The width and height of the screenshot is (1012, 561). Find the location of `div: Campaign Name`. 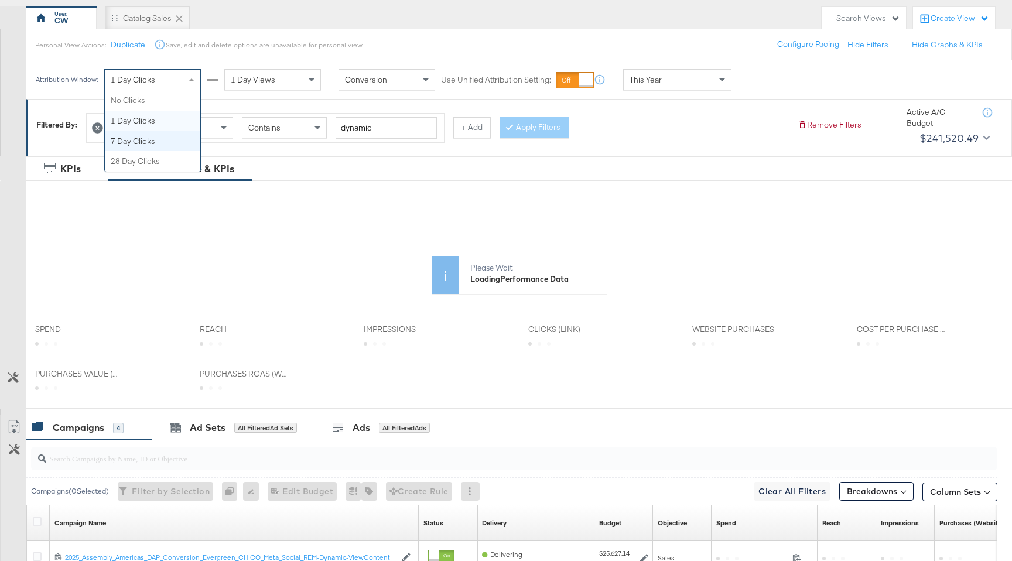

div: Campaign Name is located at coordinates (80, 523).